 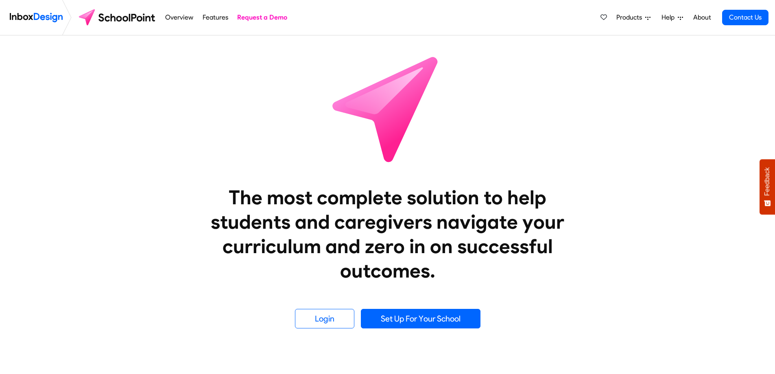 What do you see at coordinates (630, 17) in the screenshot?
I see `span: Products` at bounding box center [630, 17].